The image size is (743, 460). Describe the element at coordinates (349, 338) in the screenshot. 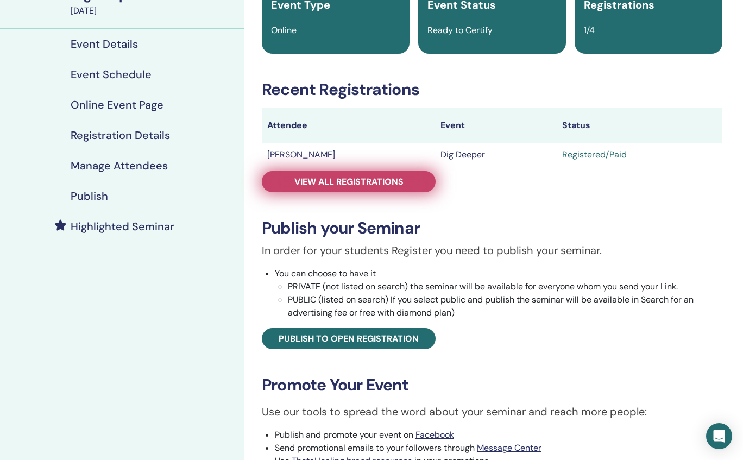

I see `a: Publish to open registration` at that location.